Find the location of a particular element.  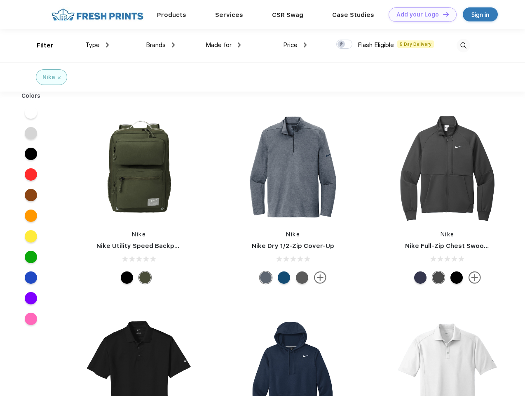

img: filter_cancel.svg is located at coordinates (59, 77).